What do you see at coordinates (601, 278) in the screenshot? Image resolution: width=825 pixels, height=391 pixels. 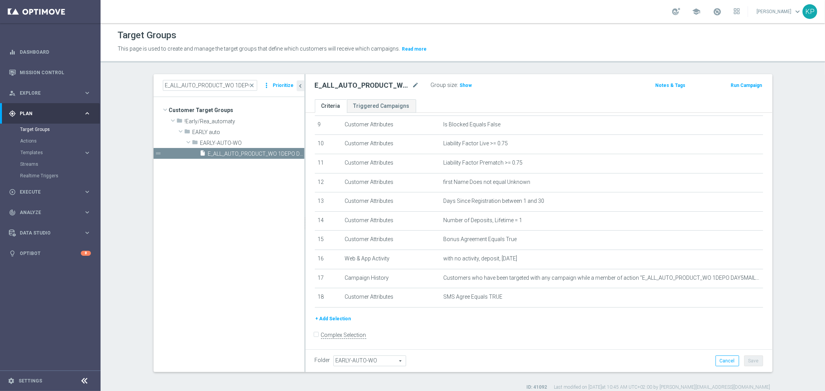 I see `span: Customers who have been targeted with any campaign while a member of action "E_ALL_AUTO_PRODUCT_W...` at bounding box center [601, 278].